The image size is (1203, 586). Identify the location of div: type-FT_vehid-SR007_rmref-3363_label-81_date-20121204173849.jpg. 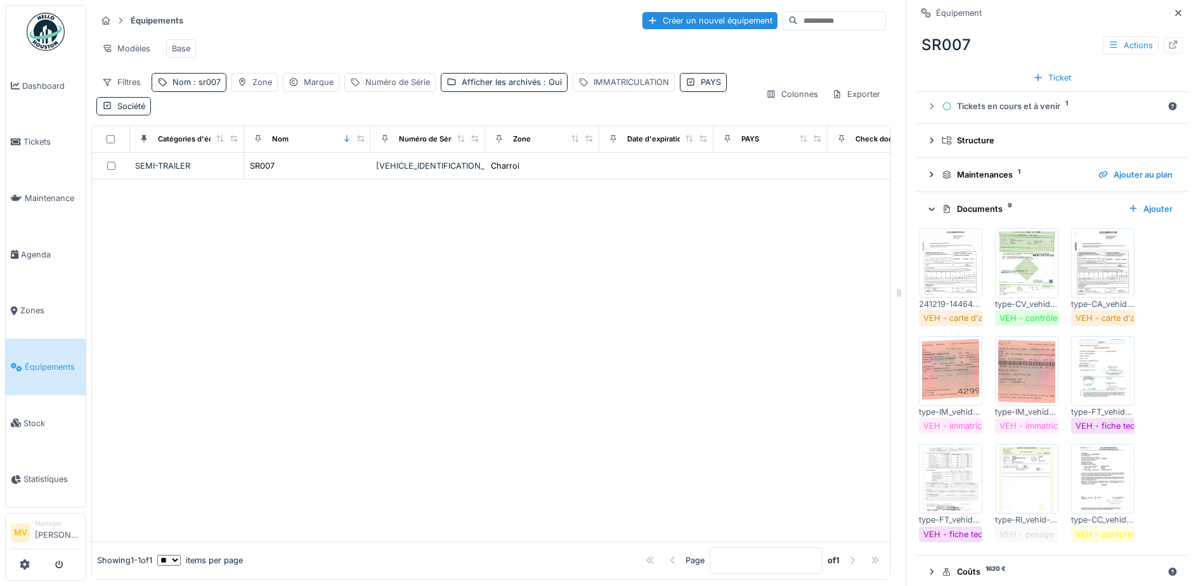
(1103, 412).